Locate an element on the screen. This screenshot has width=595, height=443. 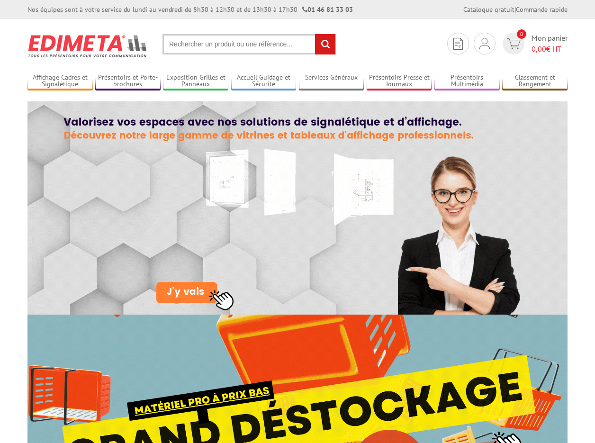
a: Accueil Guidage et Sécurité is located at coordinates (264, 81).